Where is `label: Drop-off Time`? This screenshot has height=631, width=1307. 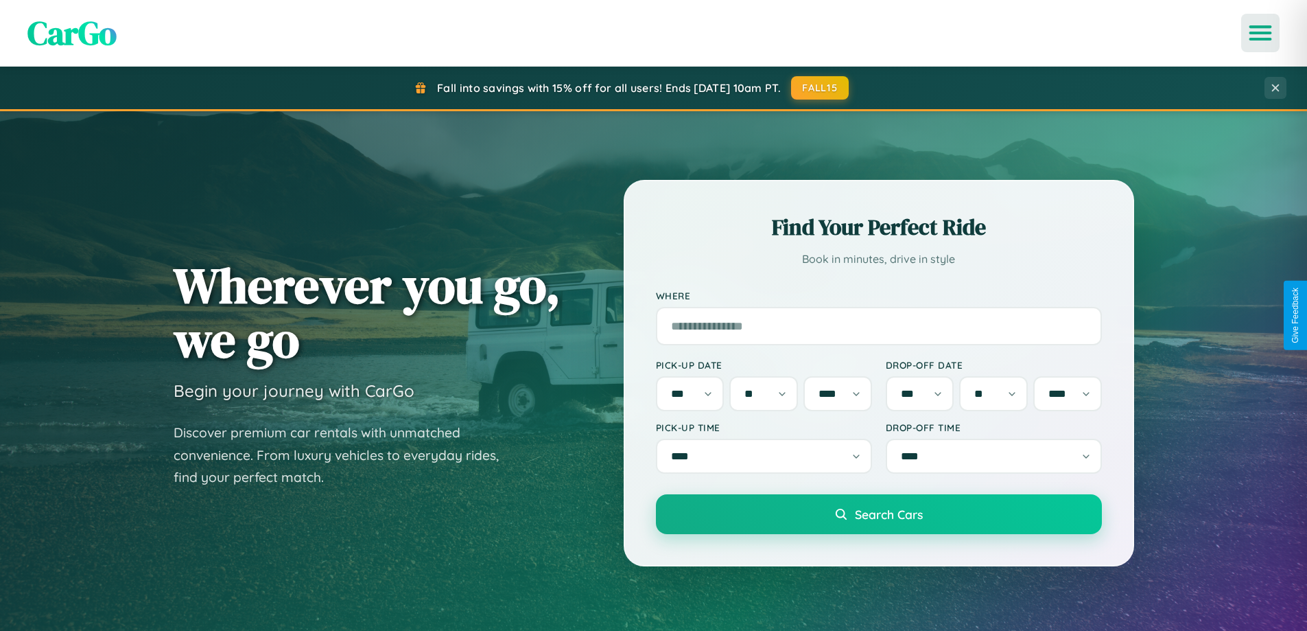
label: Drop-off Time is located at coordinates (994, 427).